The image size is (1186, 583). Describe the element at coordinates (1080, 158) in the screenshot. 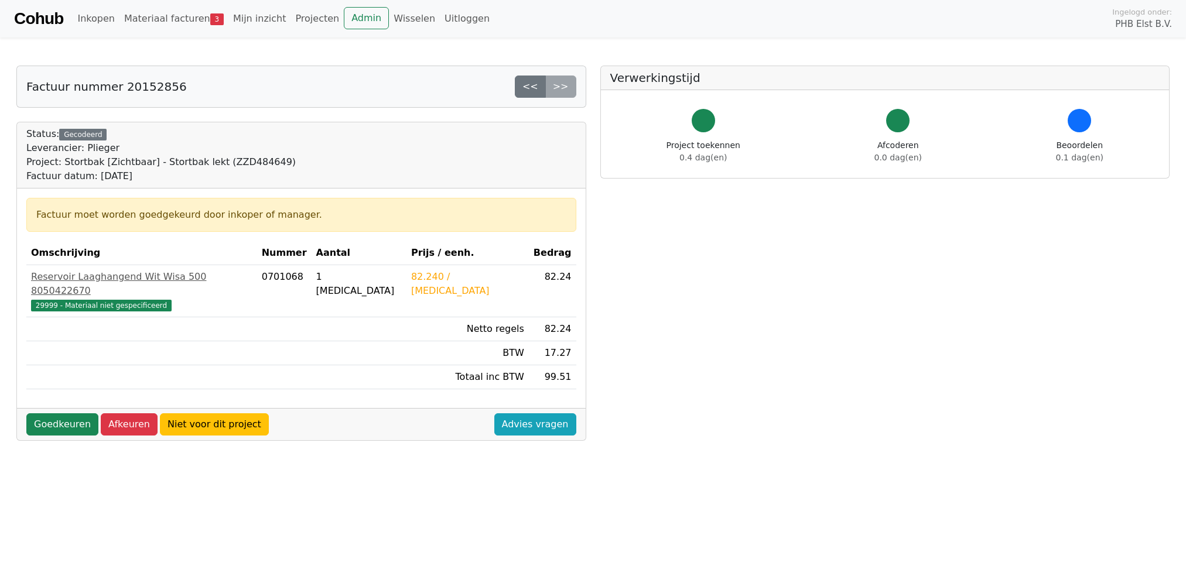

I see `span: 0.1 dag(en)` at that location.